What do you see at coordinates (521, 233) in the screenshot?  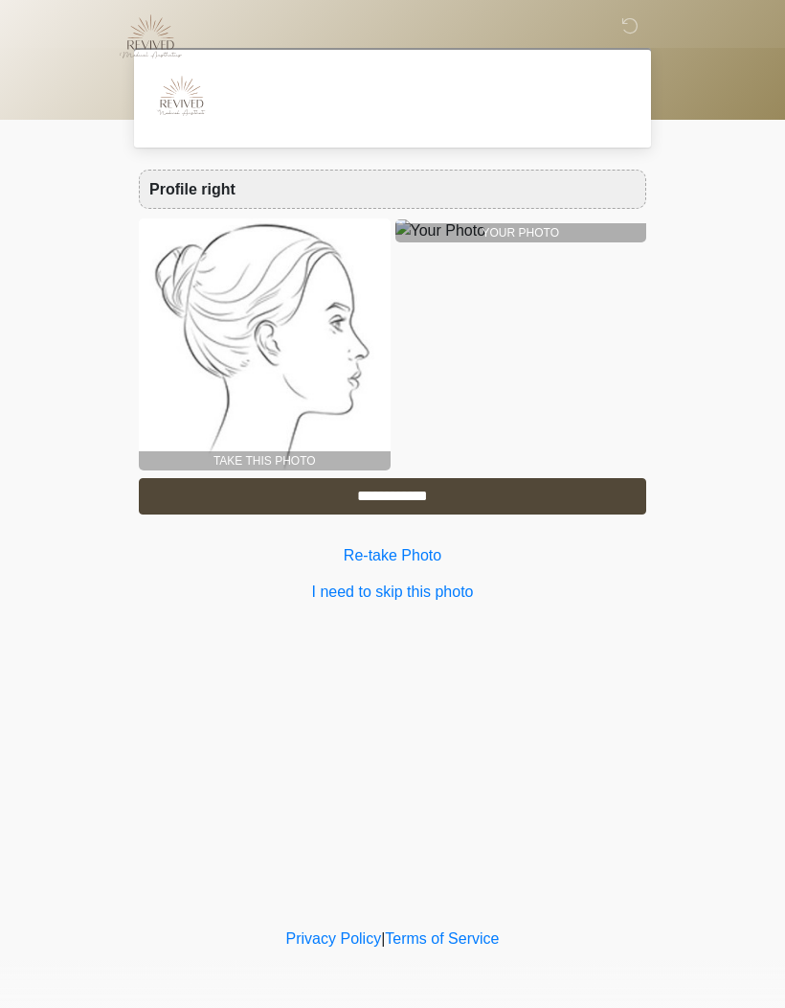 I see `div: YOUR PHOTO` at bounding box center [521, 233].